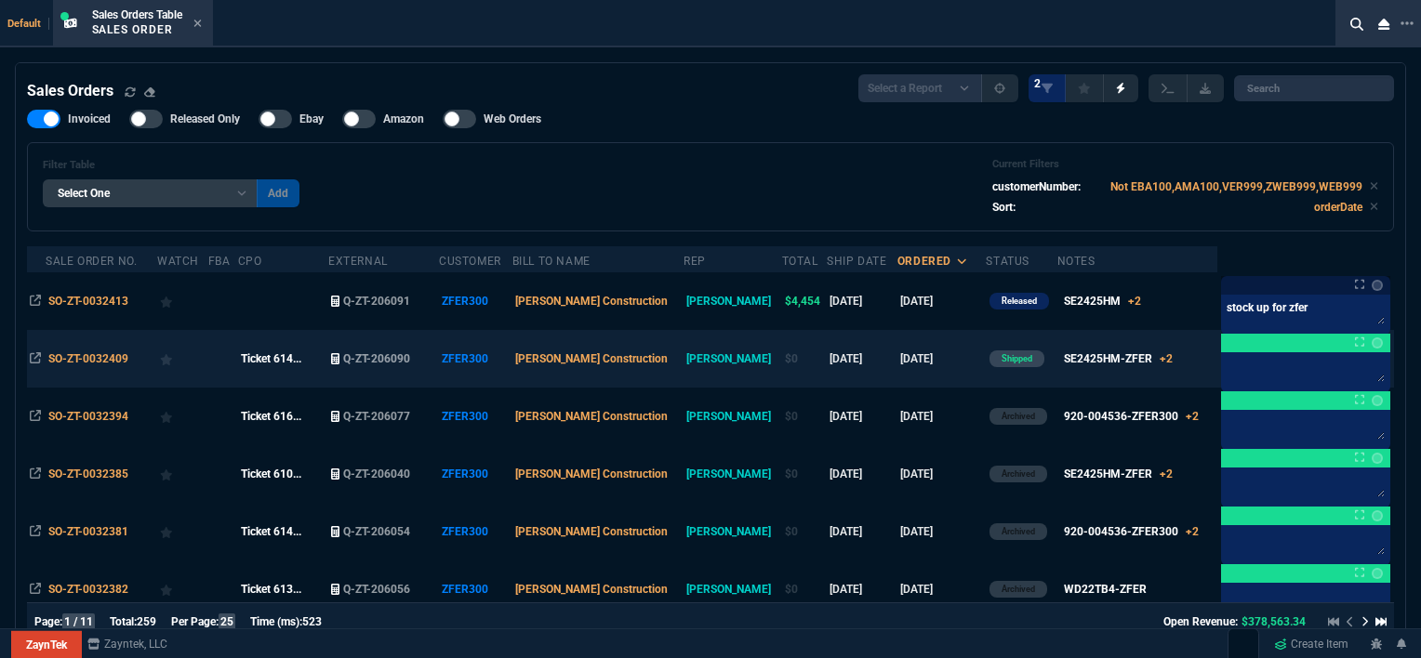 This screenshot has height=658, width=1421. What do you see at coordinates (28, 23) in the screenshot?
I see `span: Default` at bounding box center [28, 23].